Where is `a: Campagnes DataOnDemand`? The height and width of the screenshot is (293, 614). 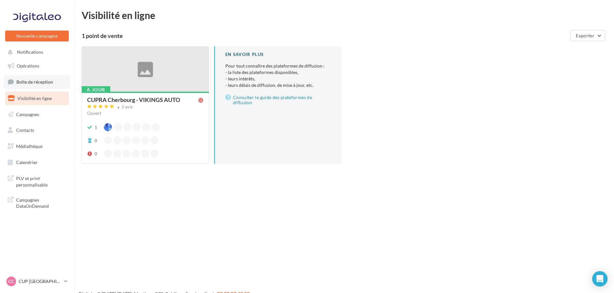
a: Campagnes DataOnDemand is located at coordinates (37, 202).